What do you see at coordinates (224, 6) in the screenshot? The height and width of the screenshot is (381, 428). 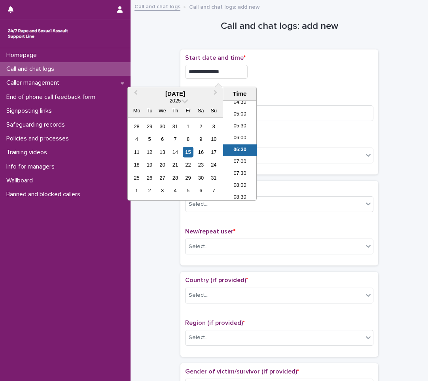 I see `p: Call and chat logs: add new` at bounding box center [224, 6].